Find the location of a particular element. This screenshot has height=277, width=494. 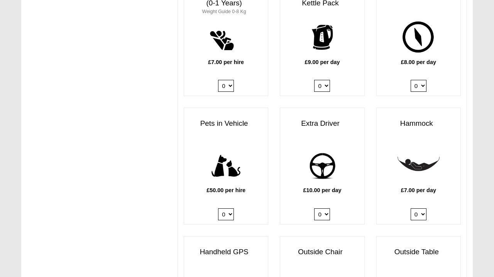

img: gps.png is located at coordinates (418, 37).